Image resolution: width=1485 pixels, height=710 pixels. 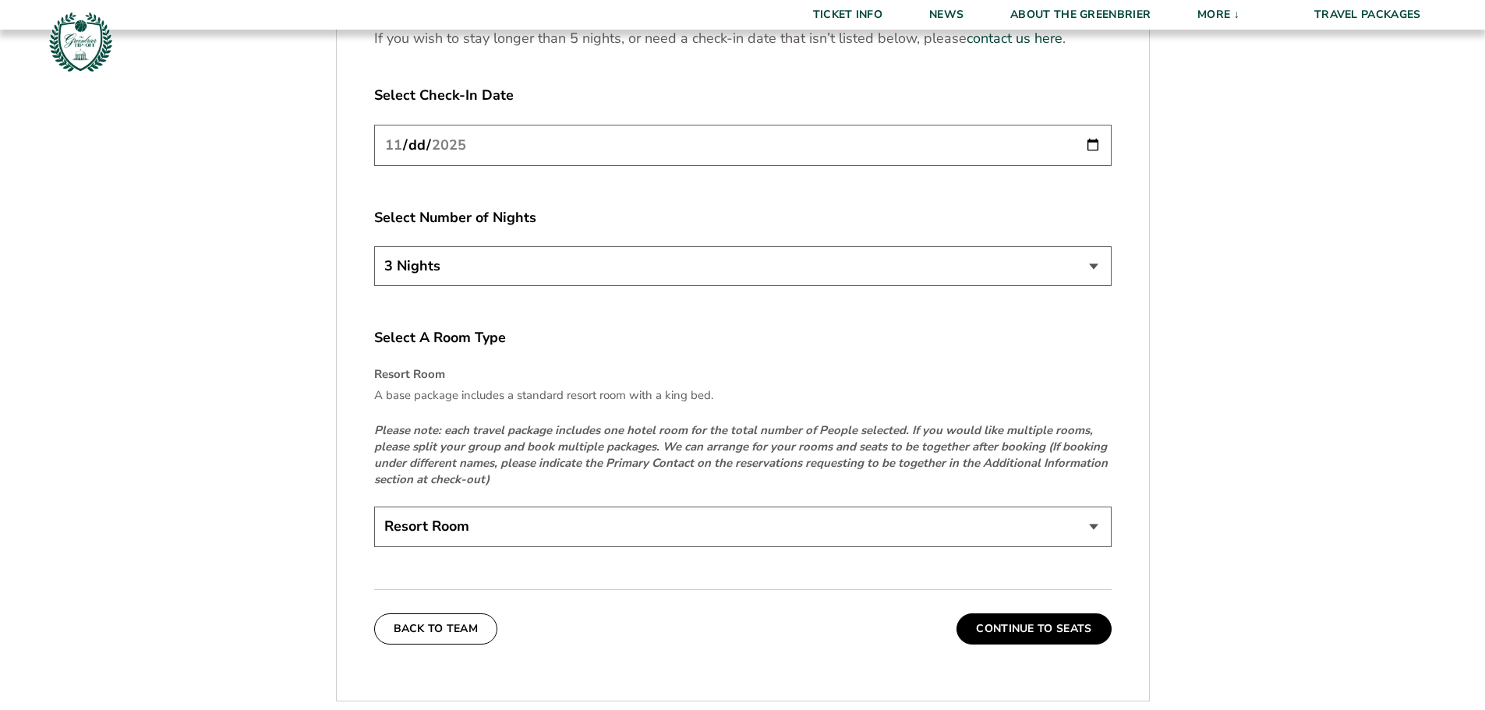 What do you see at coordinates (743, 38) in the screenshot?
I see `p: If you wish to stay longer than 5 nights, or need a check-in date that isn’t listed below, please .` at bounding box center [743, 38].